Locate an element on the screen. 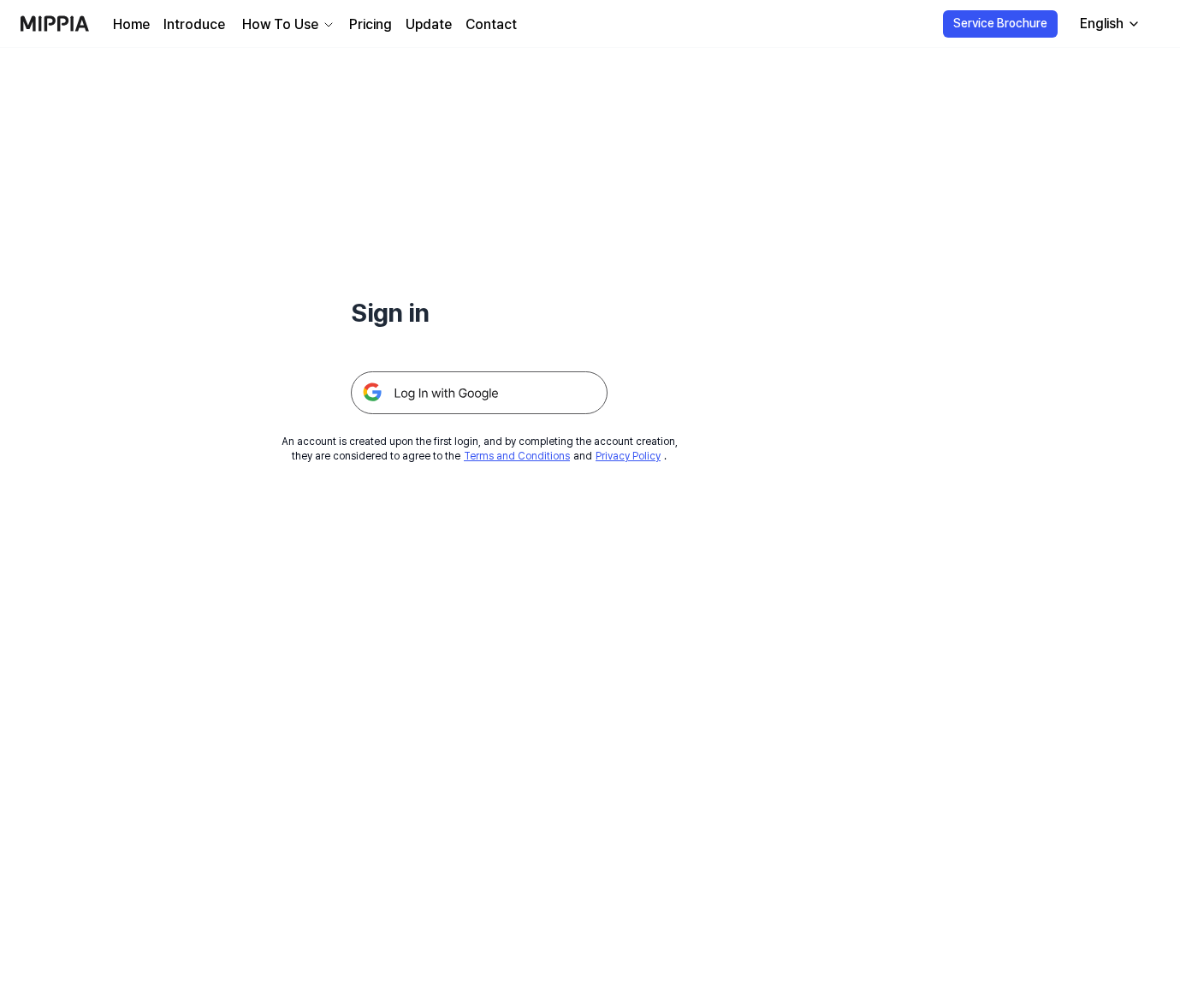 This screenshot has height=1008, width=1180. button: English is located at coordinates (1108, 24).